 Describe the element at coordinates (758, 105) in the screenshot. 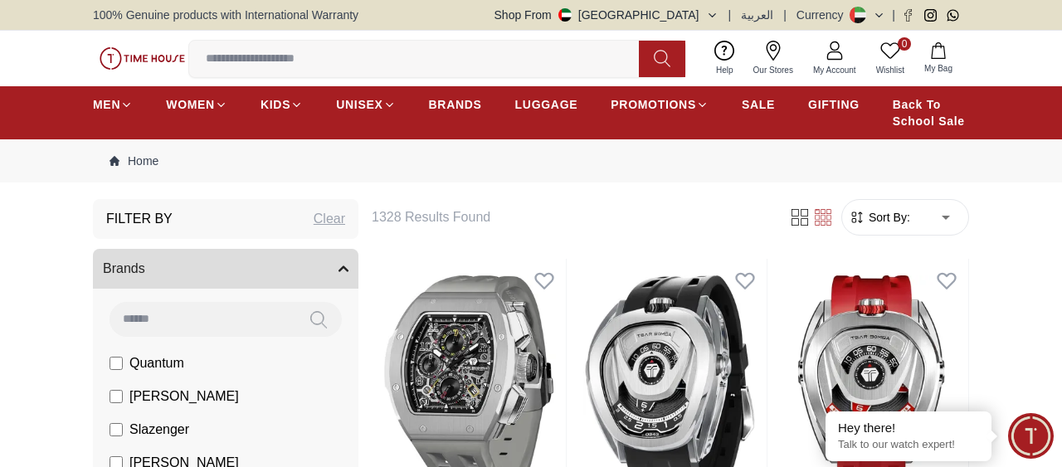

I see `span: SALE` at that location.